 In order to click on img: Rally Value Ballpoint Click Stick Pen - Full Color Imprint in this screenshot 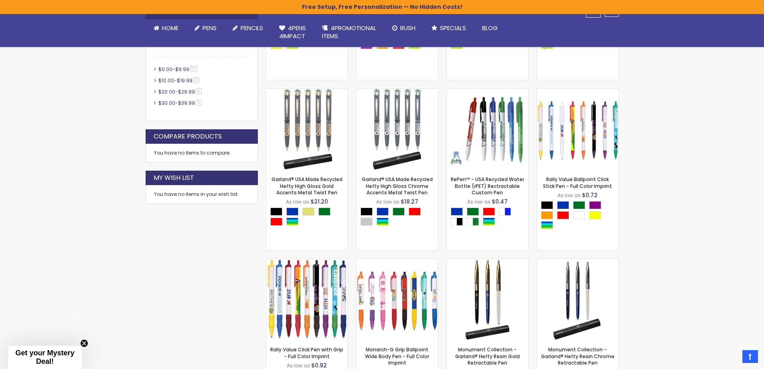, I will do `click(578, 129)`.